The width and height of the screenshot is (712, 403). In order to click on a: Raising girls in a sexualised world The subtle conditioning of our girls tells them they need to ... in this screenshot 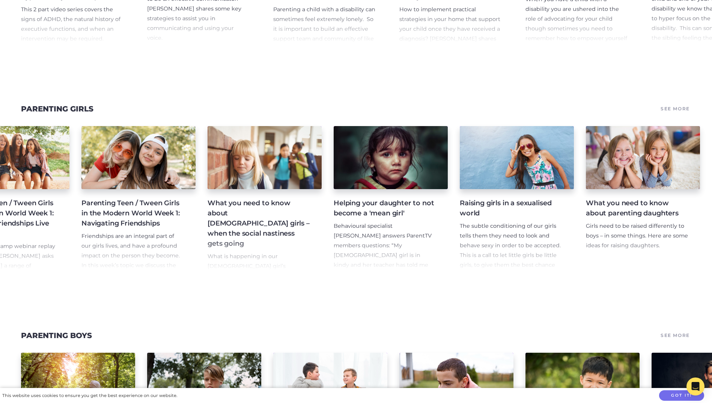, I will do `click(517, 198)`.